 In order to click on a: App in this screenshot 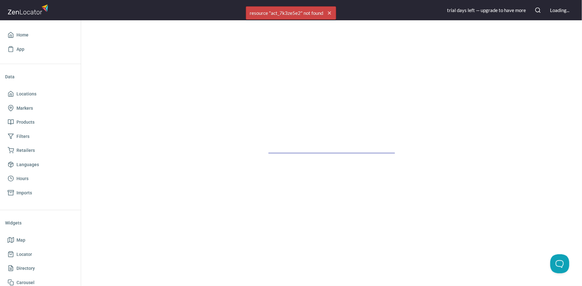, I will do `click(40, 49)`.